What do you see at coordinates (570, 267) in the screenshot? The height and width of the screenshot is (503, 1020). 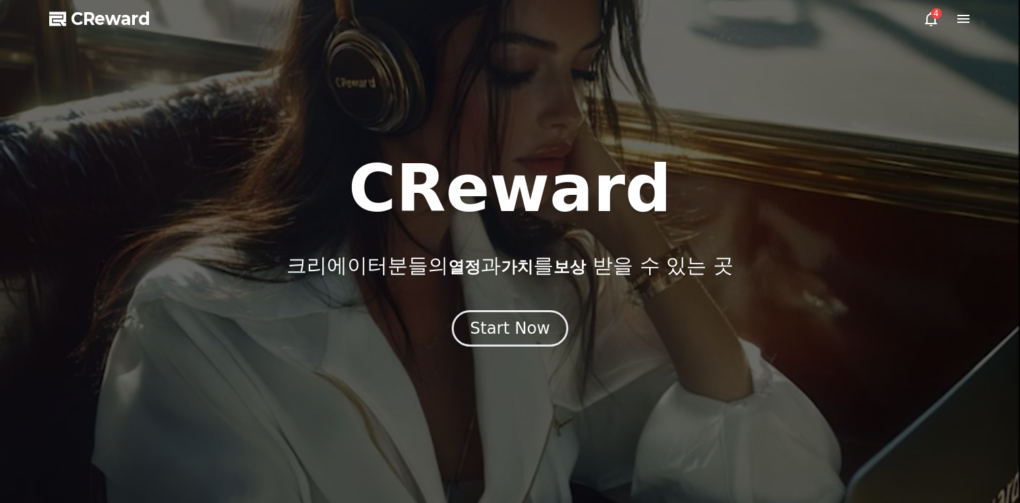 I see `span: 보상` at bounding box center [570, 267].